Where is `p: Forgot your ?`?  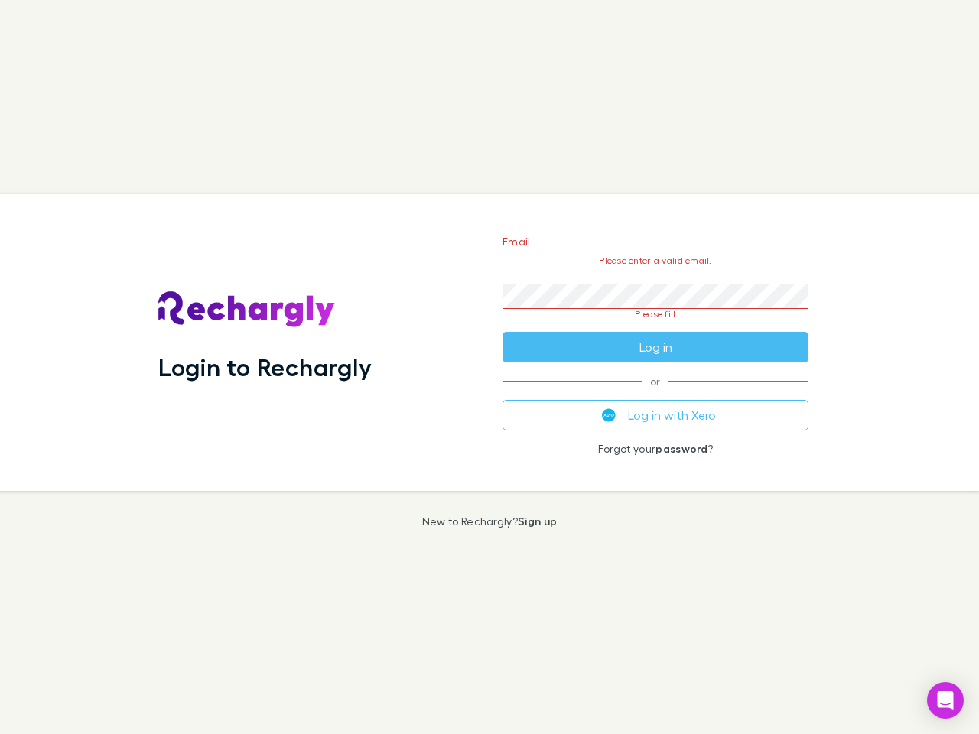 p: Forgot your ? is located at coordinates (656, 449).